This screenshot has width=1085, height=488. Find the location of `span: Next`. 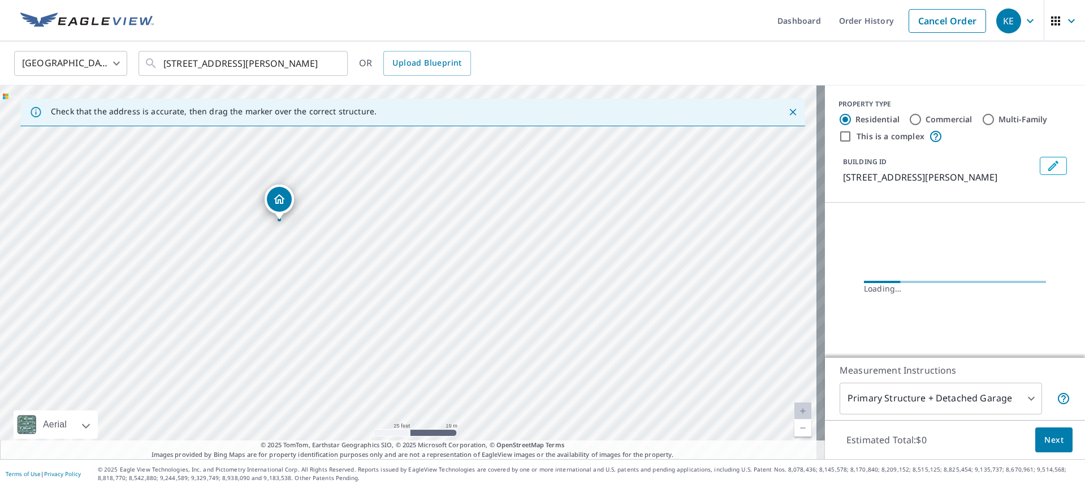

span: Next is located at coordinates (1054, 439).